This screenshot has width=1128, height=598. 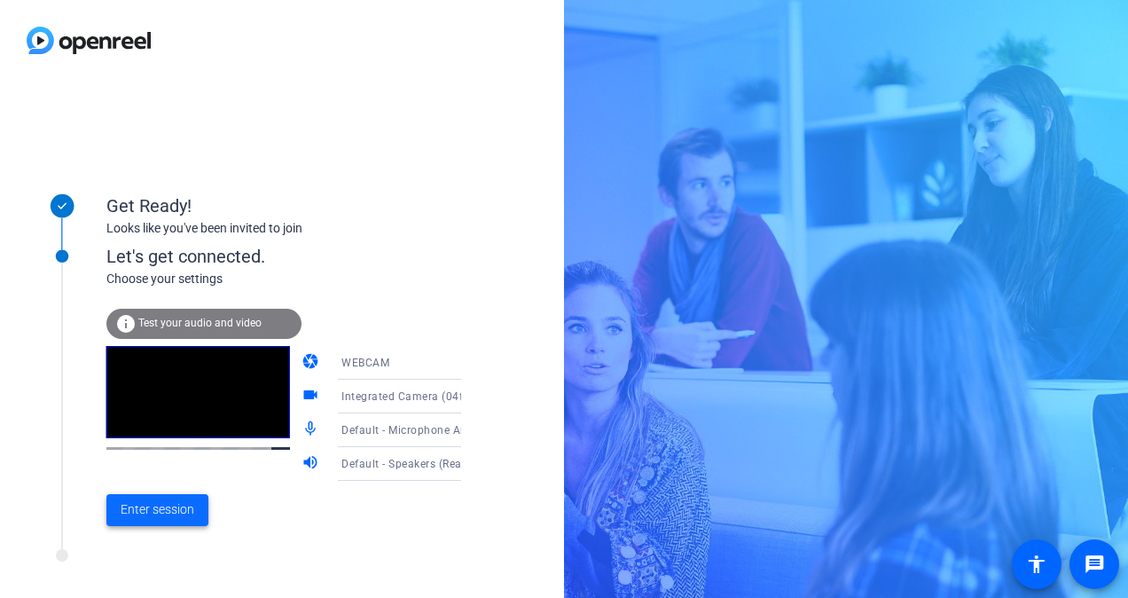 I want to click on mat-icon: volume_up, so click(x=312, y=464).